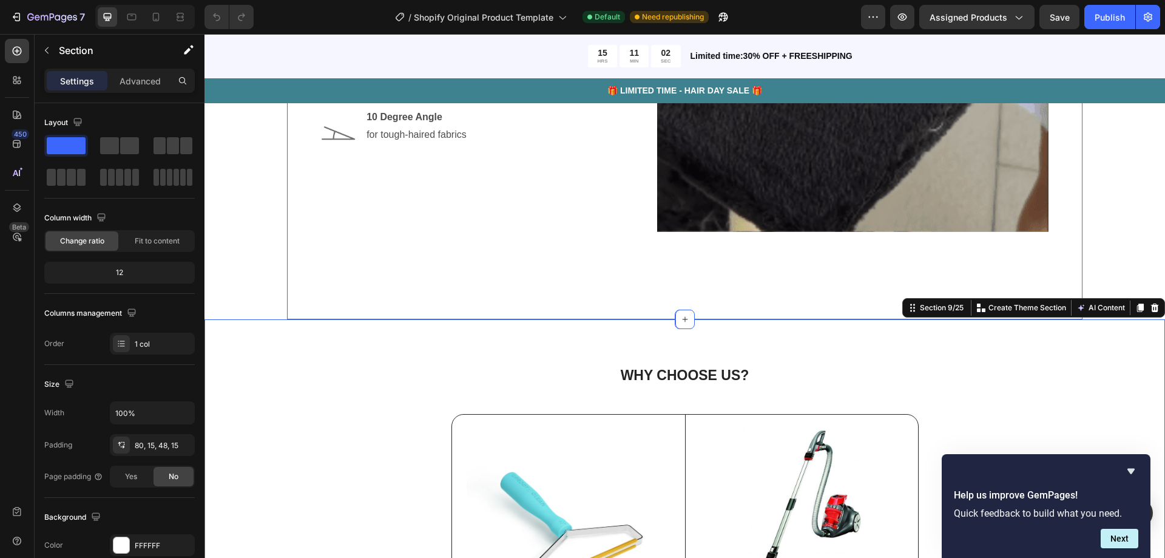 The image size is (1165, 558). What do you see at coordinates (163, 445) in the screenshot?
I see `div: 80, 15, 48, 15` at bounding box center [163, 445].